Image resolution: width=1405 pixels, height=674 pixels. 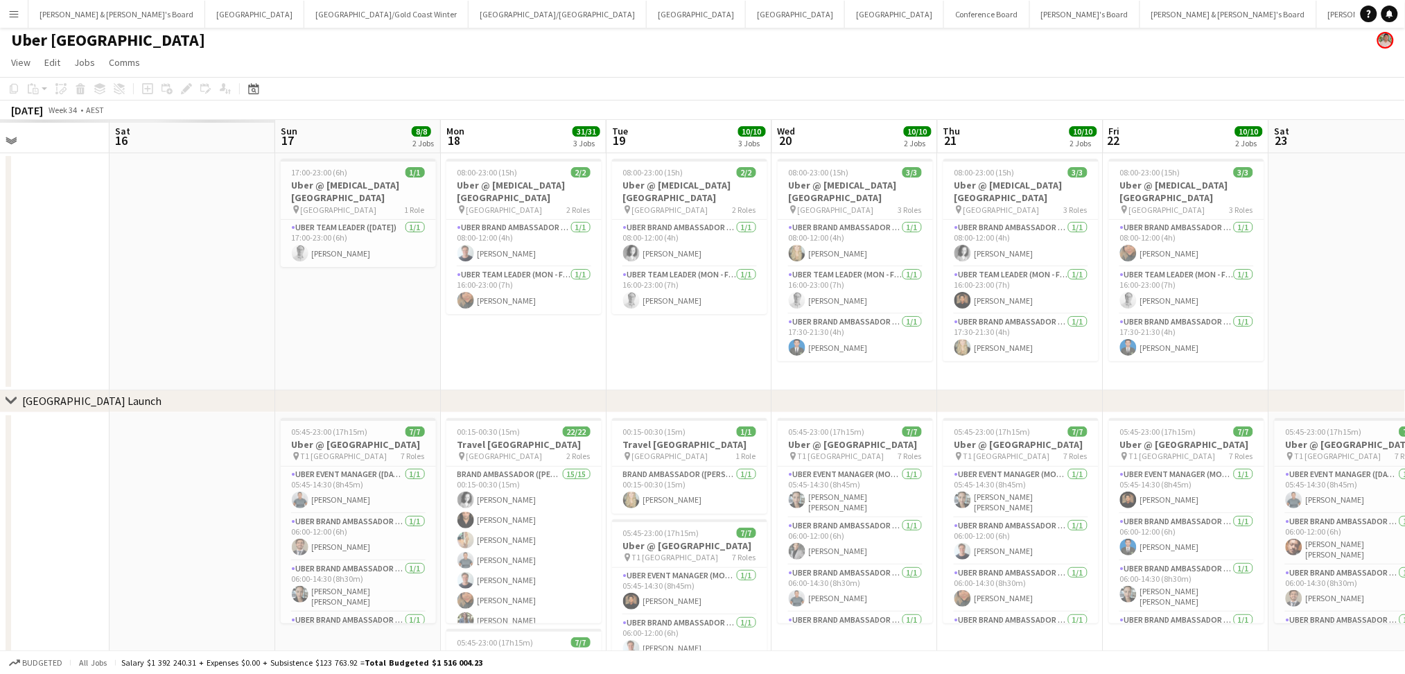 I want to click on span: Budgeted, so click(x=42, y=663).